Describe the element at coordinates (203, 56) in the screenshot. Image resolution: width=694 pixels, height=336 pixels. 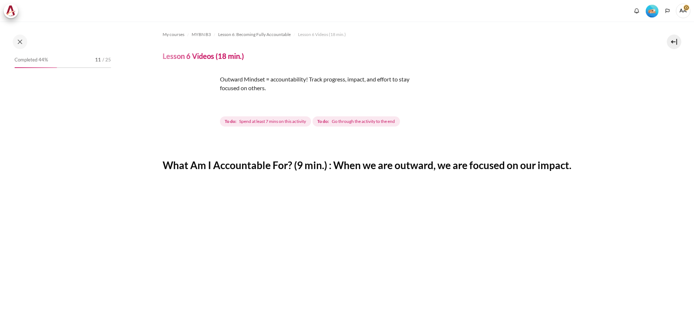
I see `h4: Lesson 6 Videos (18 min.)` at that location.